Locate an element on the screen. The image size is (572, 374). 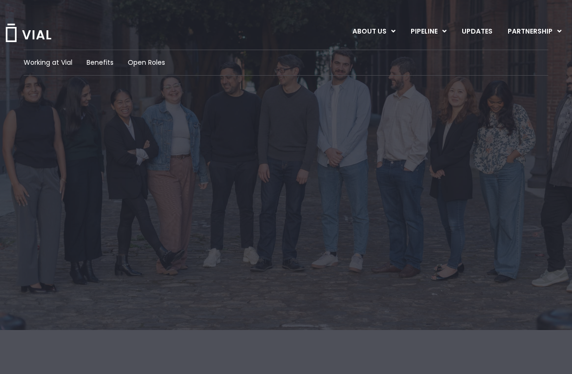
img: Vial Logo is located at coordinates (28, 33).